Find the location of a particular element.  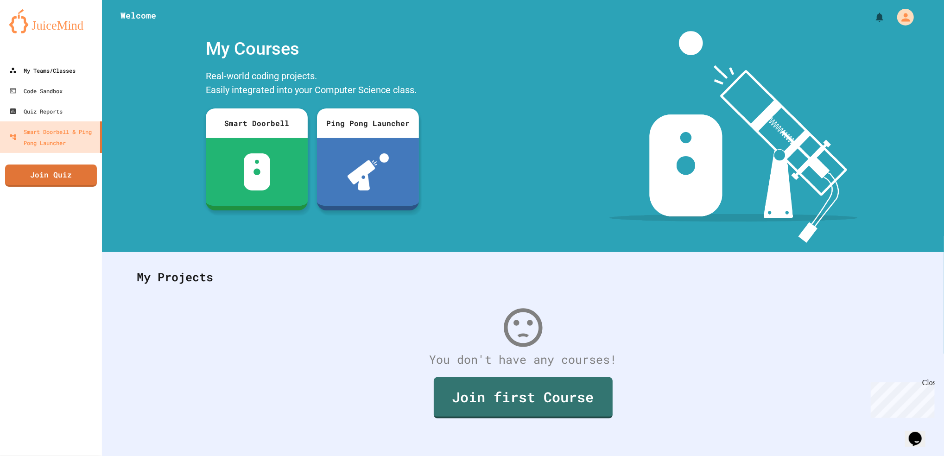

img: banner-image-my-projects.png is located at coordinates (733, 137).